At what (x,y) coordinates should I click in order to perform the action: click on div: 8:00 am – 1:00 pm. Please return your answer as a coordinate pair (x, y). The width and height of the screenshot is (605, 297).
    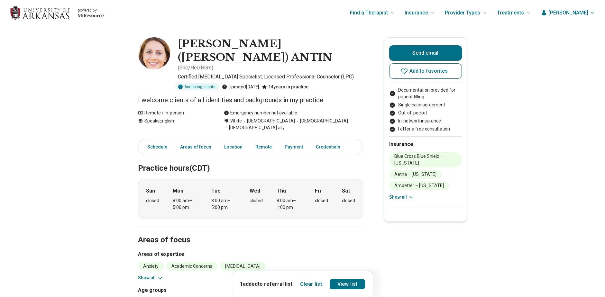
    Looking at the image, I should click on (289, 204).